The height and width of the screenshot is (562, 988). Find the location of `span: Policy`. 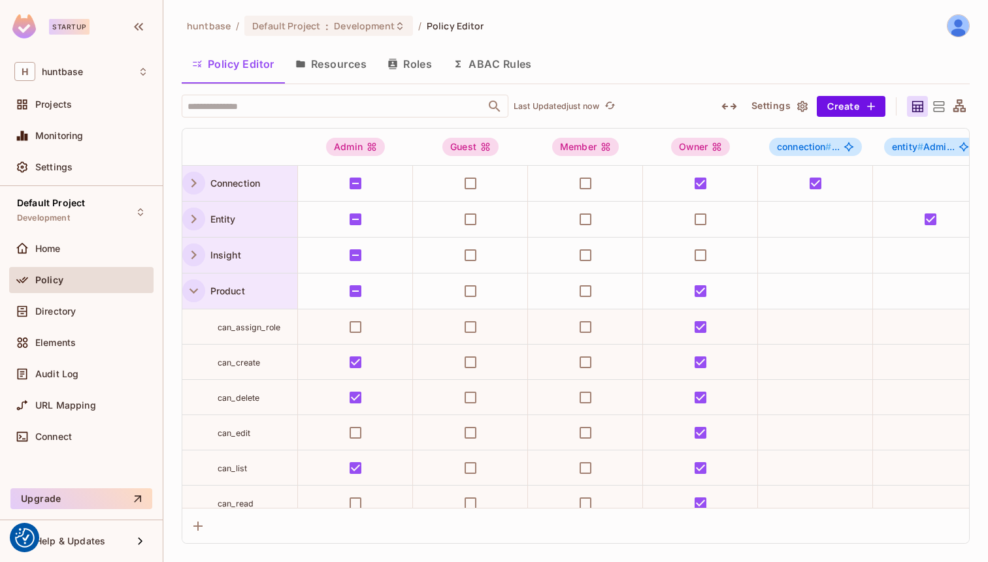

span: Policy is located at coordinates (49, 280).